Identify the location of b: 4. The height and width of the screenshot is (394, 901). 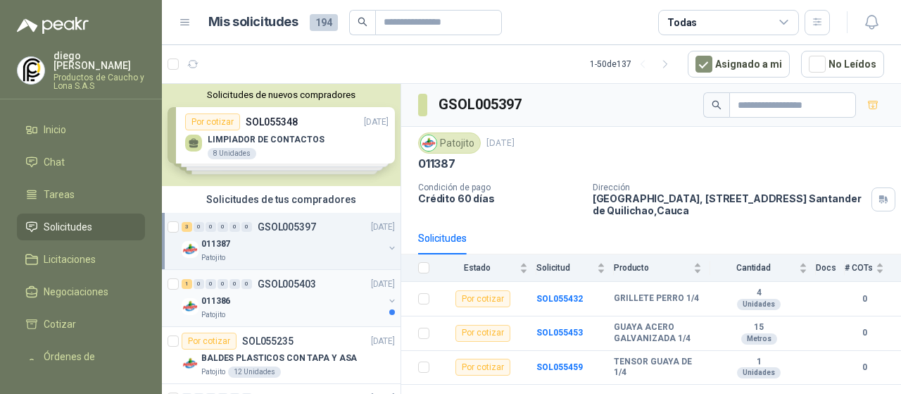
(759, 293).